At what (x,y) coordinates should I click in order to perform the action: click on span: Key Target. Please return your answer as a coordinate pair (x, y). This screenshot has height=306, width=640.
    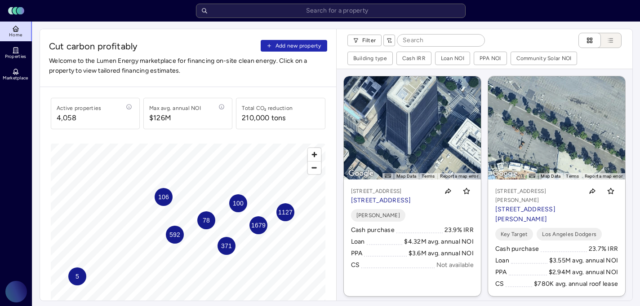
    Looking at the image, I should click on (514, 235).